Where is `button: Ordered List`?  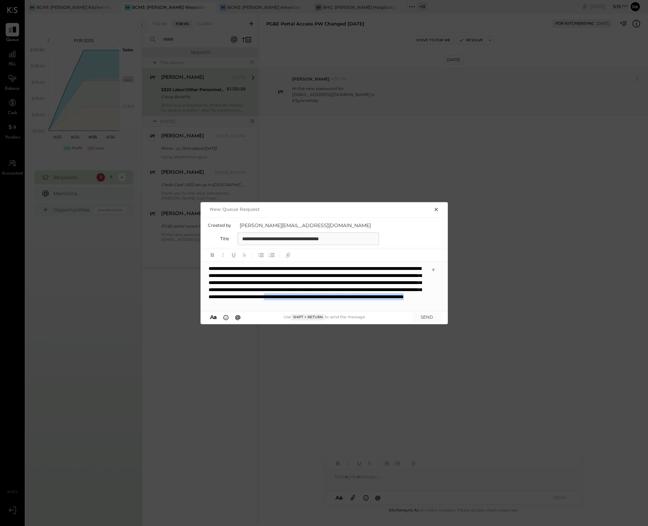
button: Ordered List is located at coordinates (271, 255).